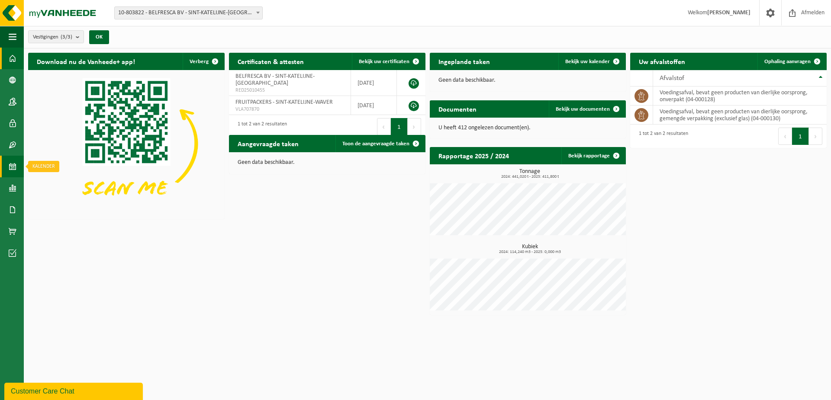  Describe the element at coordinates (99, 37) in the screenshot. I see `button: OK` at that location.